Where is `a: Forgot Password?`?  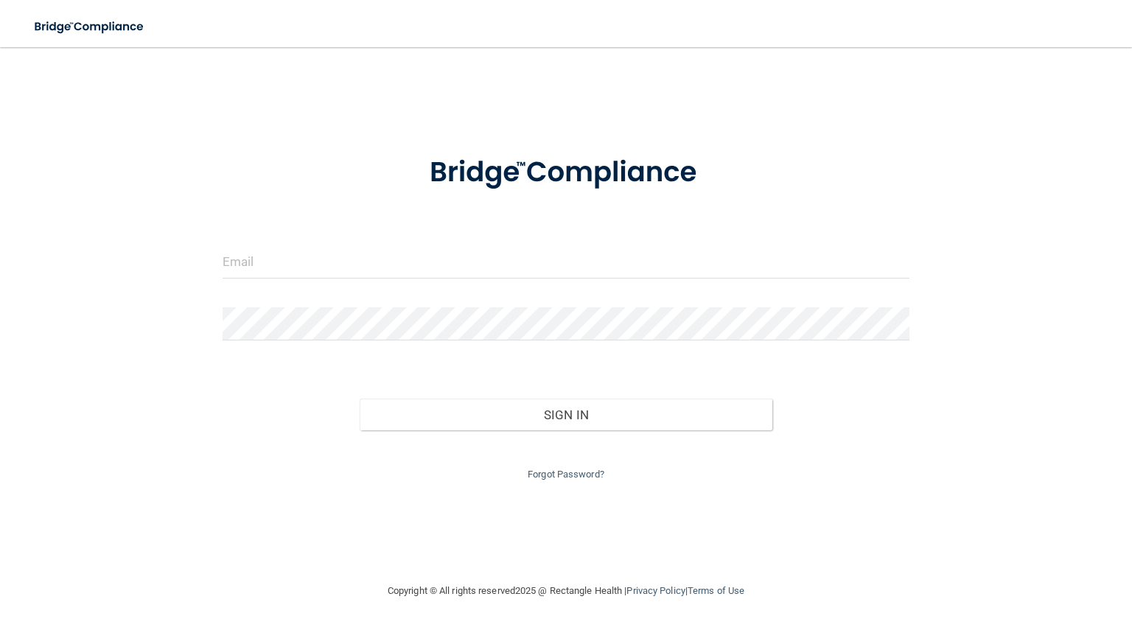
a: Forgot Password? is located at coordinates (566, 474).